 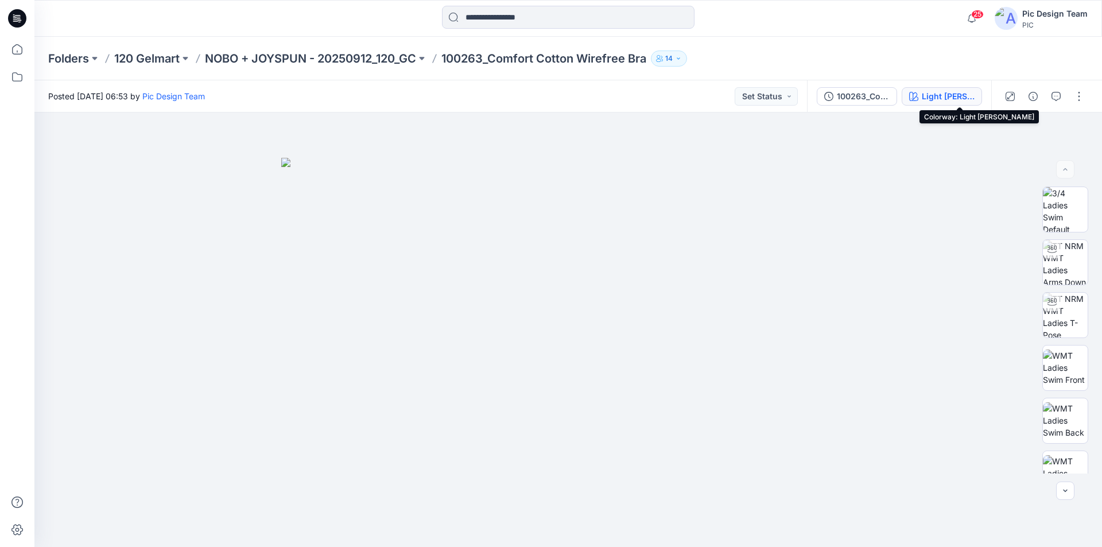 What do you see at coordinates (173, 96) in the screenshot?
I see `a: Pic Design Team` at bounding box center [173, 96].